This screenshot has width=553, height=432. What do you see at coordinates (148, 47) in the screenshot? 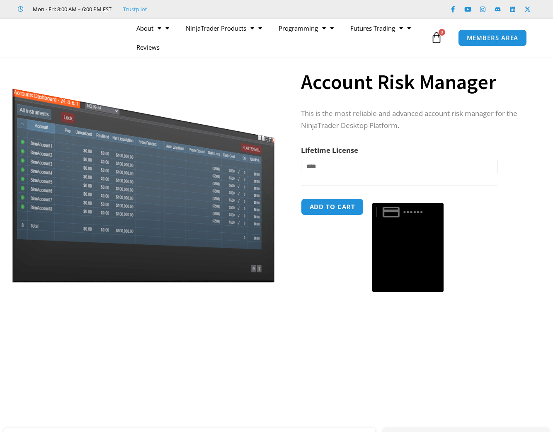
I see `a: Reviews` at bounding box center [148, 47].